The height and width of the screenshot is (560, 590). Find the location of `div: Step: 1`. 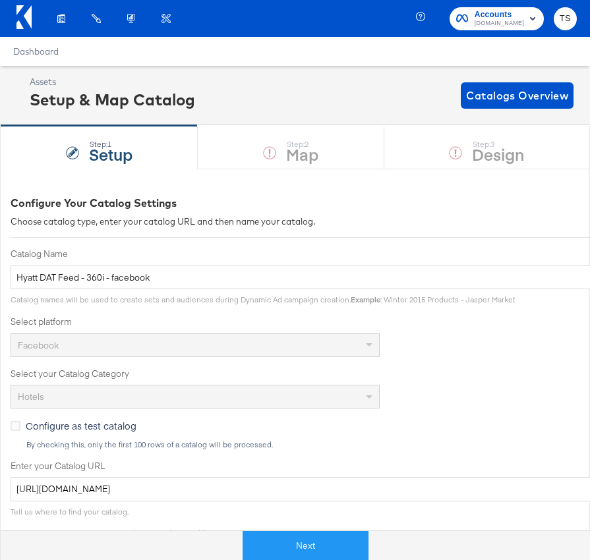

div: Step: 1 is located at coordinates (111, 144).